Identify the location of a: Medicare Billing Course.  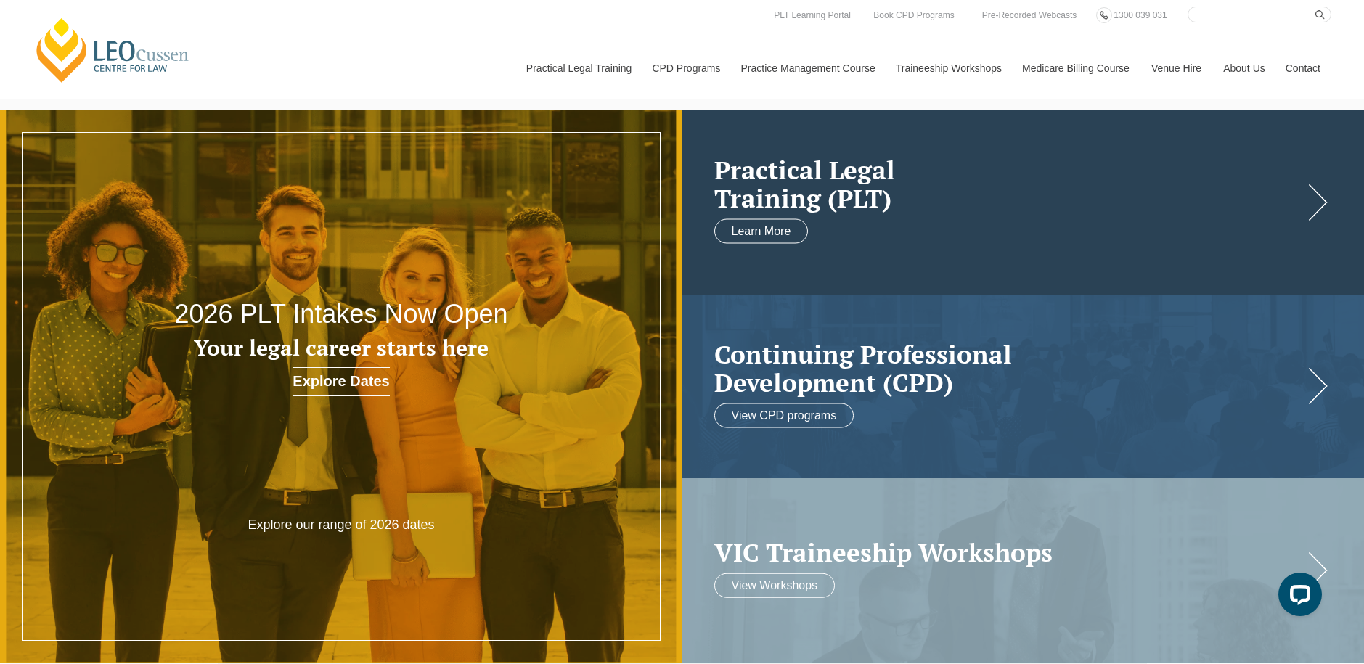
(1076, 68).